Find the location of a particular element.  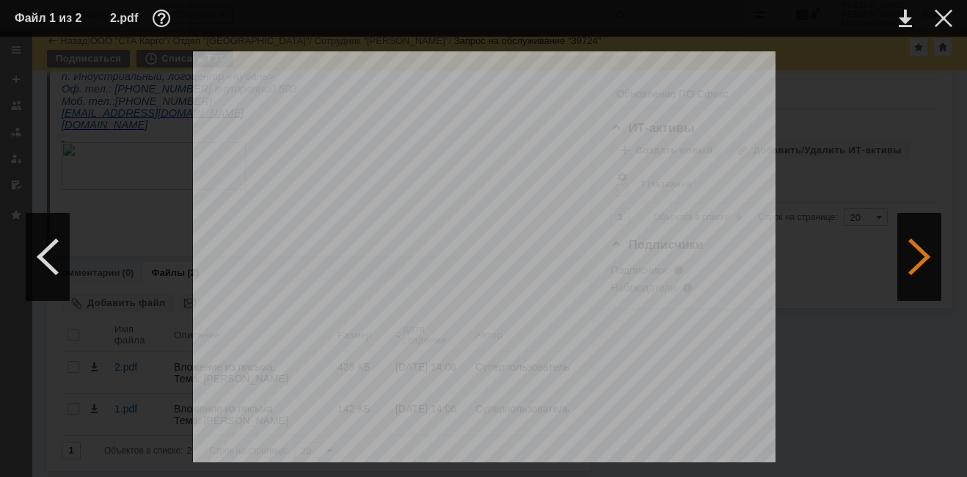

div: Закрыть окно (Esc) is located at coordinates (943, 18).